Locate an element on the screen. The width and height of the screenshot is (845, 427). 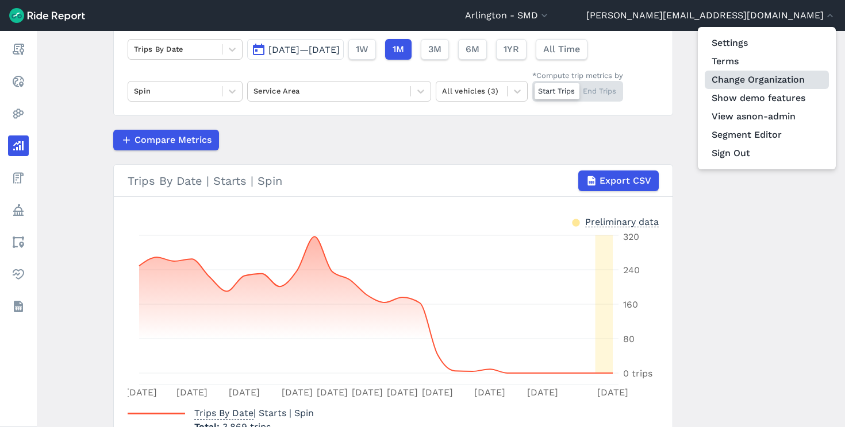
button: Show demo features is located at coordinates (766, 98).